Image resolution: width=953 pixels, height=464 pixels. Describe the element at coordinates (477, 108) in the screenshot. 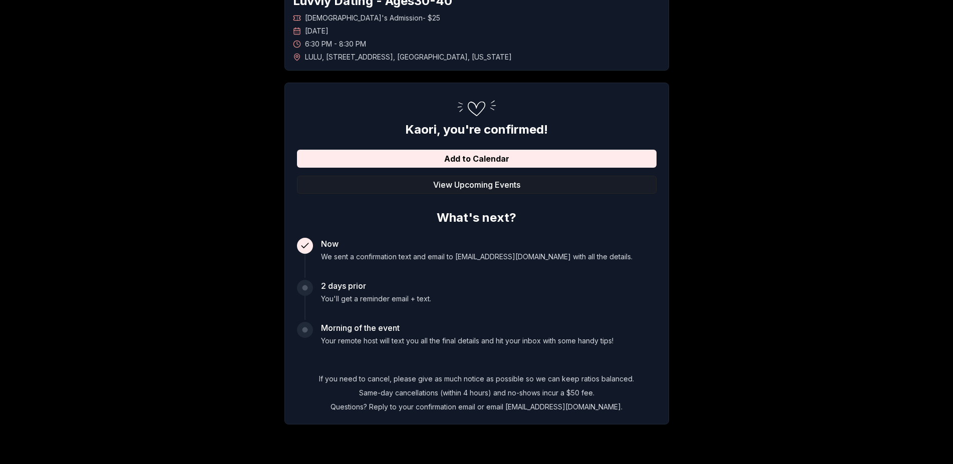

I see `img: Confirmation Step` at that location.